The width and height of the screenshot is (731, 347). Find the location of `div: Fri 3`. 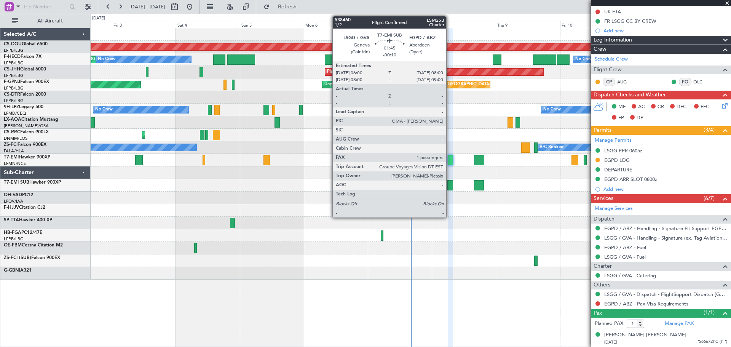

div: Fri 3 is located at coordinates (144, 24).